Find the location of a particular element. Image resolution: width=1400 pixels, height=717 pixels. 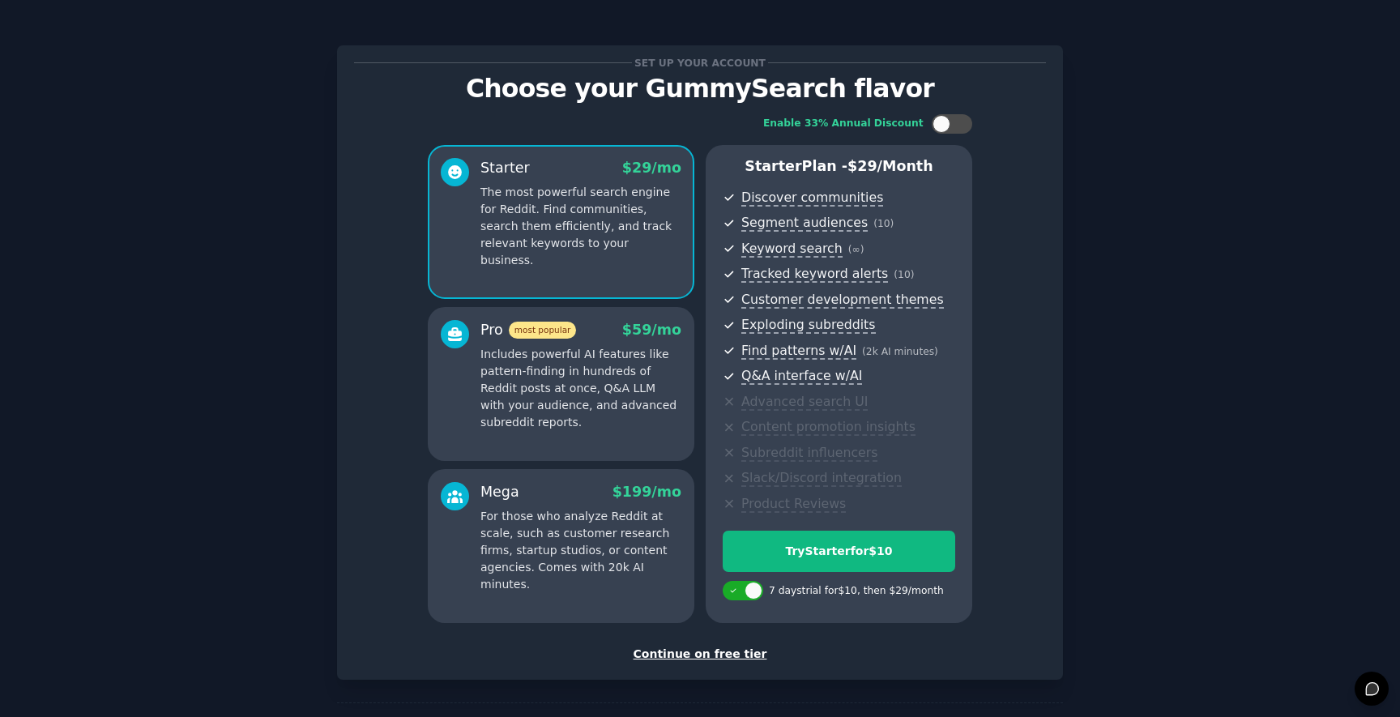

p: Choose your GummySearch flavor is located at coordinates (700, 88).